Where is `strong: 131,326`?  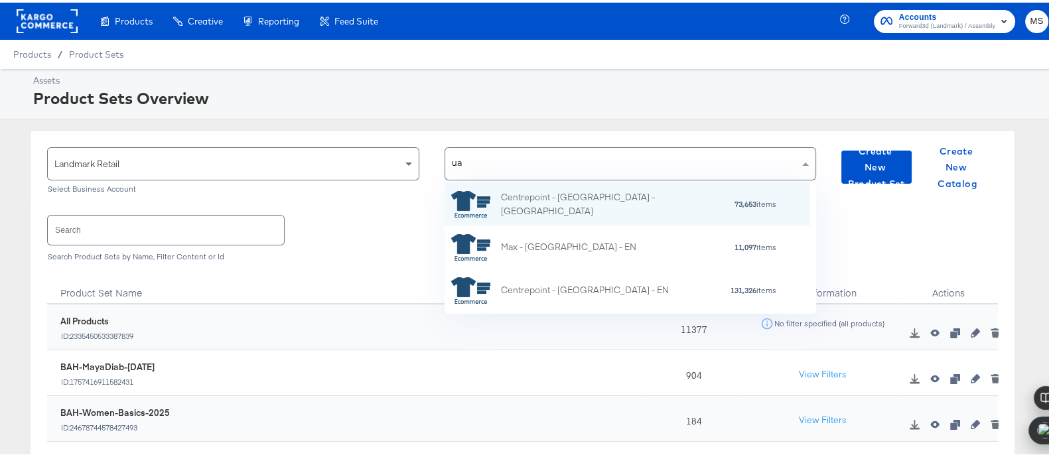 strong: 131,326 is located at coordinates (743, 287).